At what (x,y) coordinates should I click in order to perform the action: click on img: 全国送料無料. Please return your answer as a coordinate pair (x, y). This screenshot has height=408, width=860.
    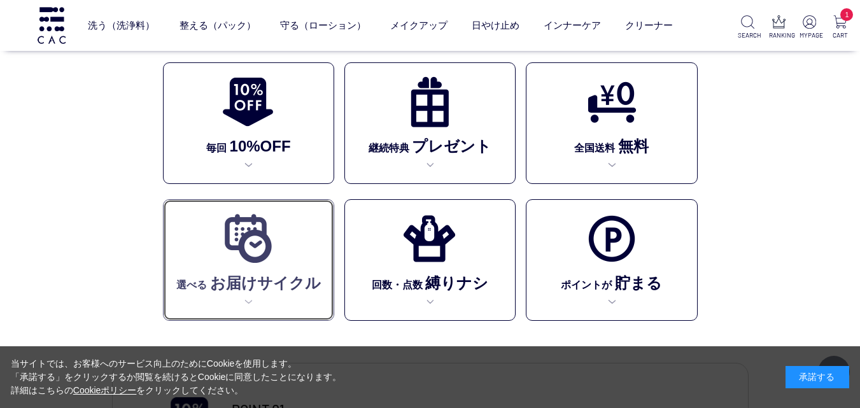
    Looking at the image, I should click on (612, 102).